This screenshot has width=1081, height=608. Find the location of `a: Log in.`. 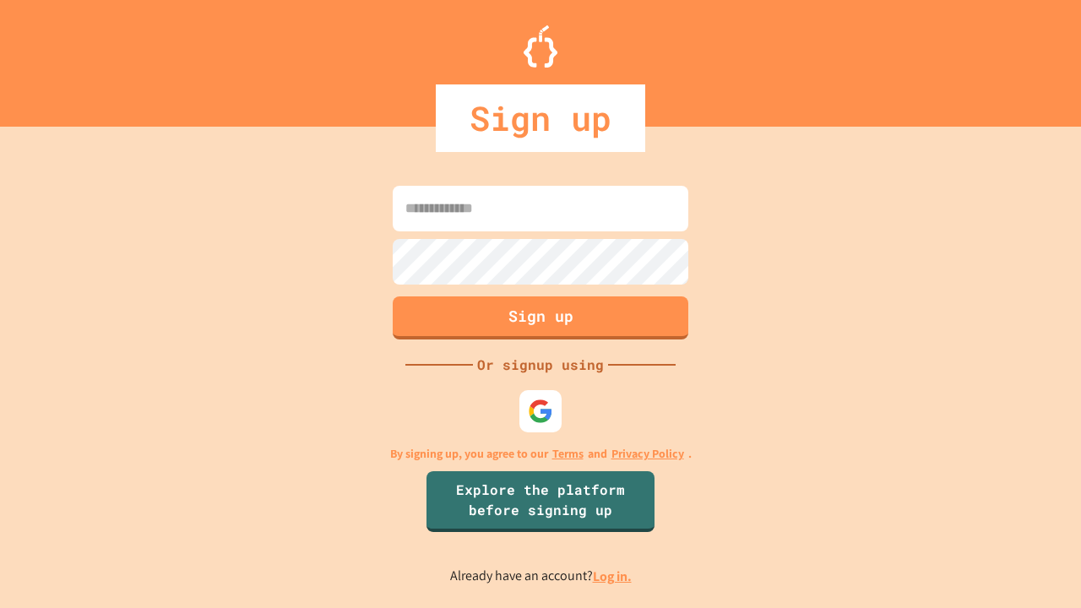

a: Log in. is located at coordinates (612, 576).